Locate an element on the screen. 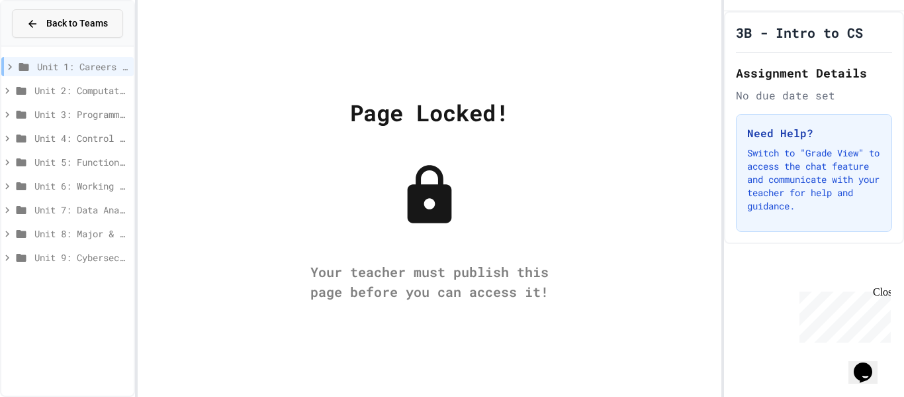  span: Unit 4: Control Structures is located at coordinates (81, 138).